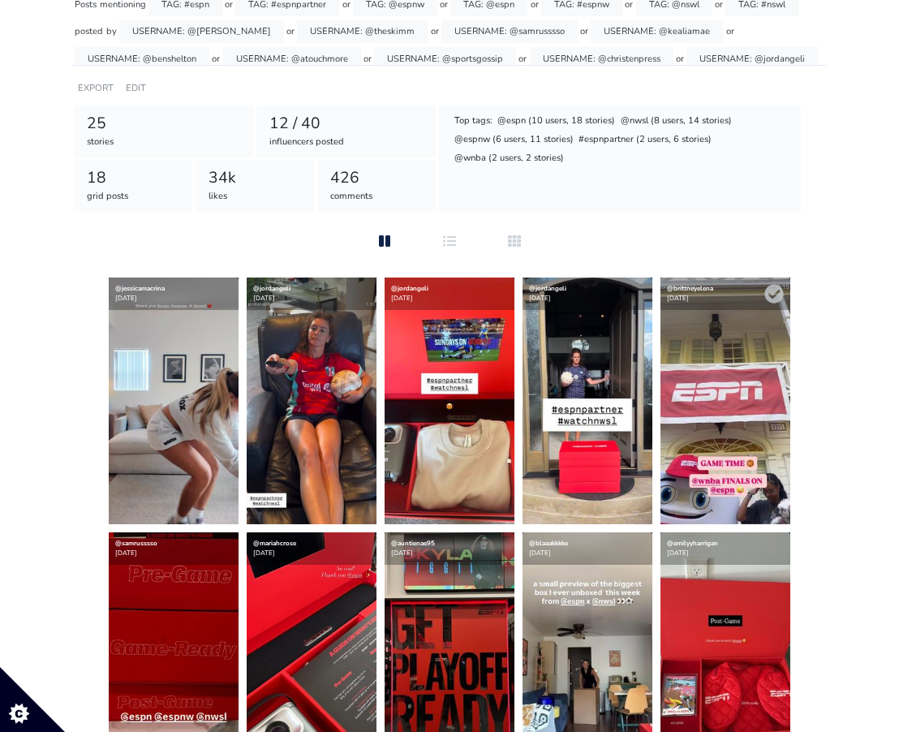 This screenshot has width=899, height=732. Describe the element at coordinates (645, 140) in the screenshot. I see `div: #espnpartner (2 users, 6 stories)` at that location.